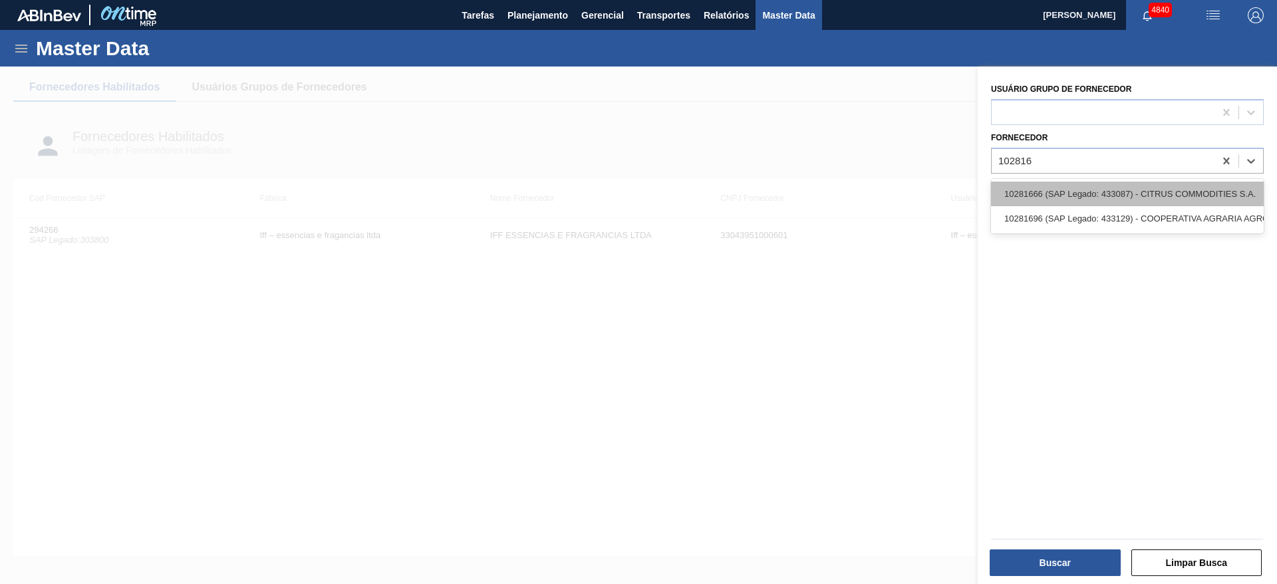 The image size is (1277, 584). What do you see at coordinates (1196, 563) in the screenshot?
I see `button: Limpar Busca` at bounding box center [1196, 563].